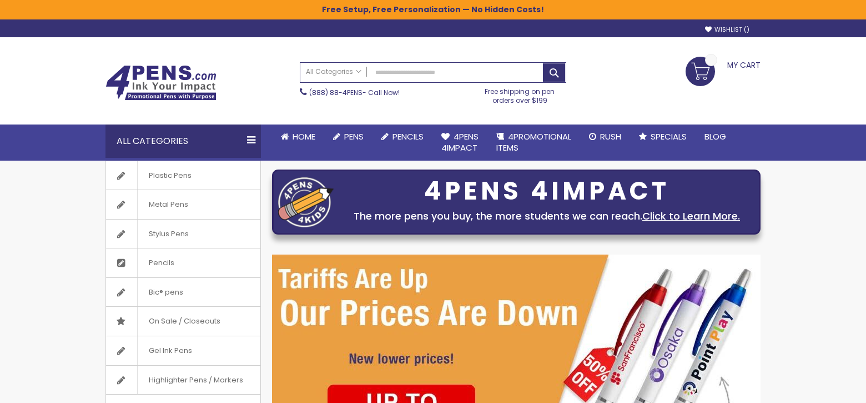 Image resolution: width=866 pixels, height=403 pixels. Describe the element at coordinates (170, 176) in the screenshot. I see `span: Plastic Pens` at that location.